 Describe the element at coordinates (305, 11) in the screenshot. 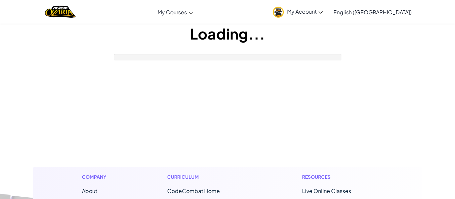

I see `span: My Account` at that location.